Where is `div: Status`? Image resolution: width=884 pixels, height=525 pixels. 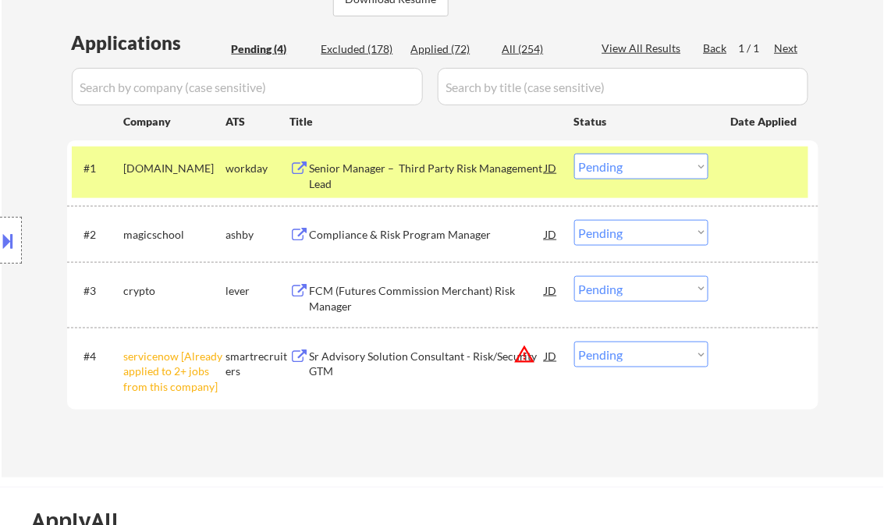 div: Status is located at coordinates (642, 121).